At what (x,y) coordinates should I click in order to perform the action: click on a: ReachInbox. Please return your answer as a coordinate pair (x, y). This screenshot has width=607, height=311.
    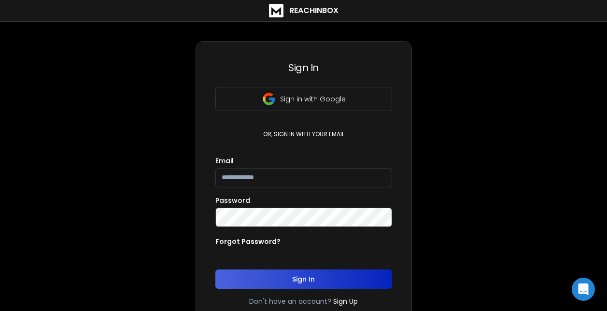
    Looking at the image, I should click on (304, 11).